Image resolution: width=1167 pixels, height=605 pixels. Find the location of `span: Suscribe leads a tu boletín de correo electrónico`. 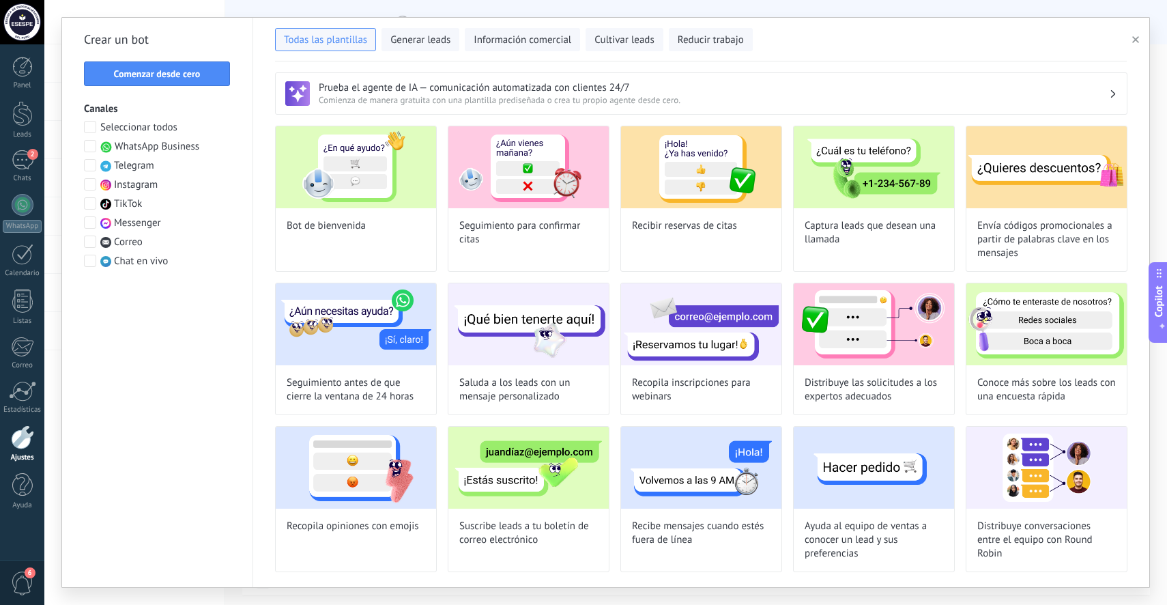

span: Suscribe leads a tu boletín de correo electrónico is located at coordinates (528, 533).